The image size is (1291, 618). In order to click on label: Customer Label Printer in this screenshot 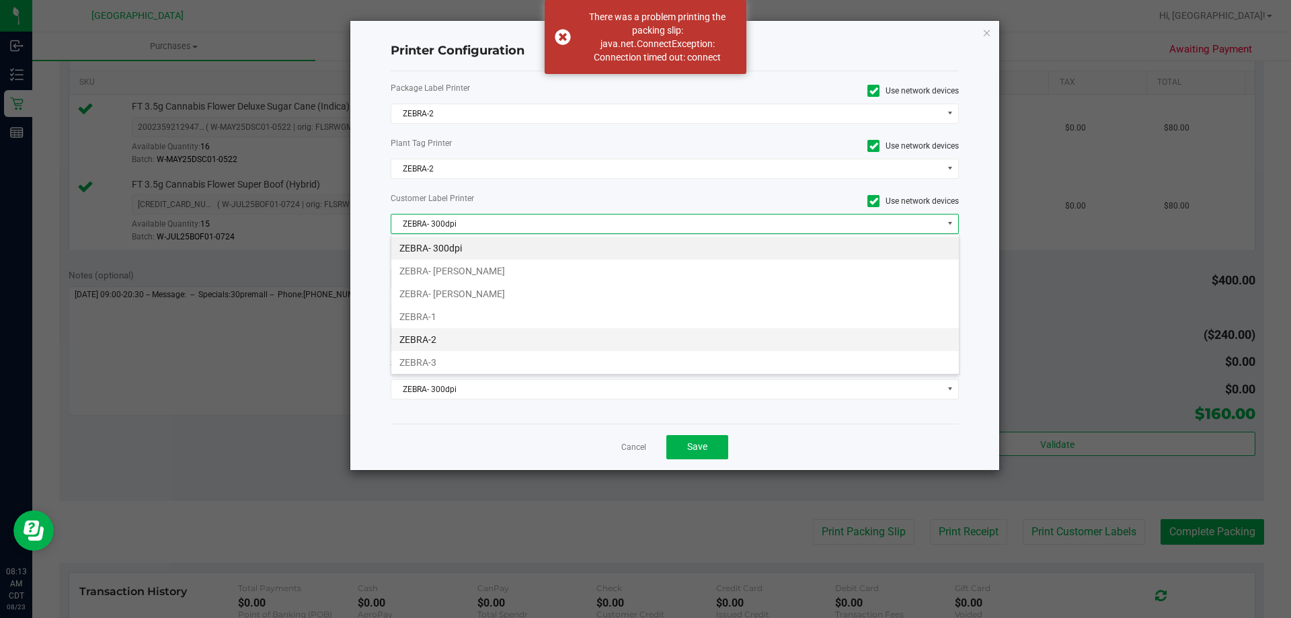, I will do `click(528, 198)`.